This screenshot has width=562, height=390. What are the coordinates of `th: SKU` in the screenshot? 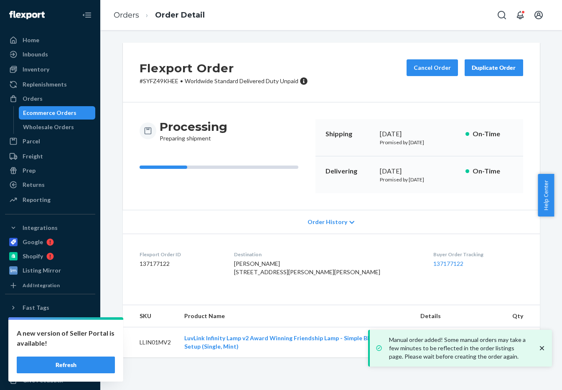 It's located at (150, 316).